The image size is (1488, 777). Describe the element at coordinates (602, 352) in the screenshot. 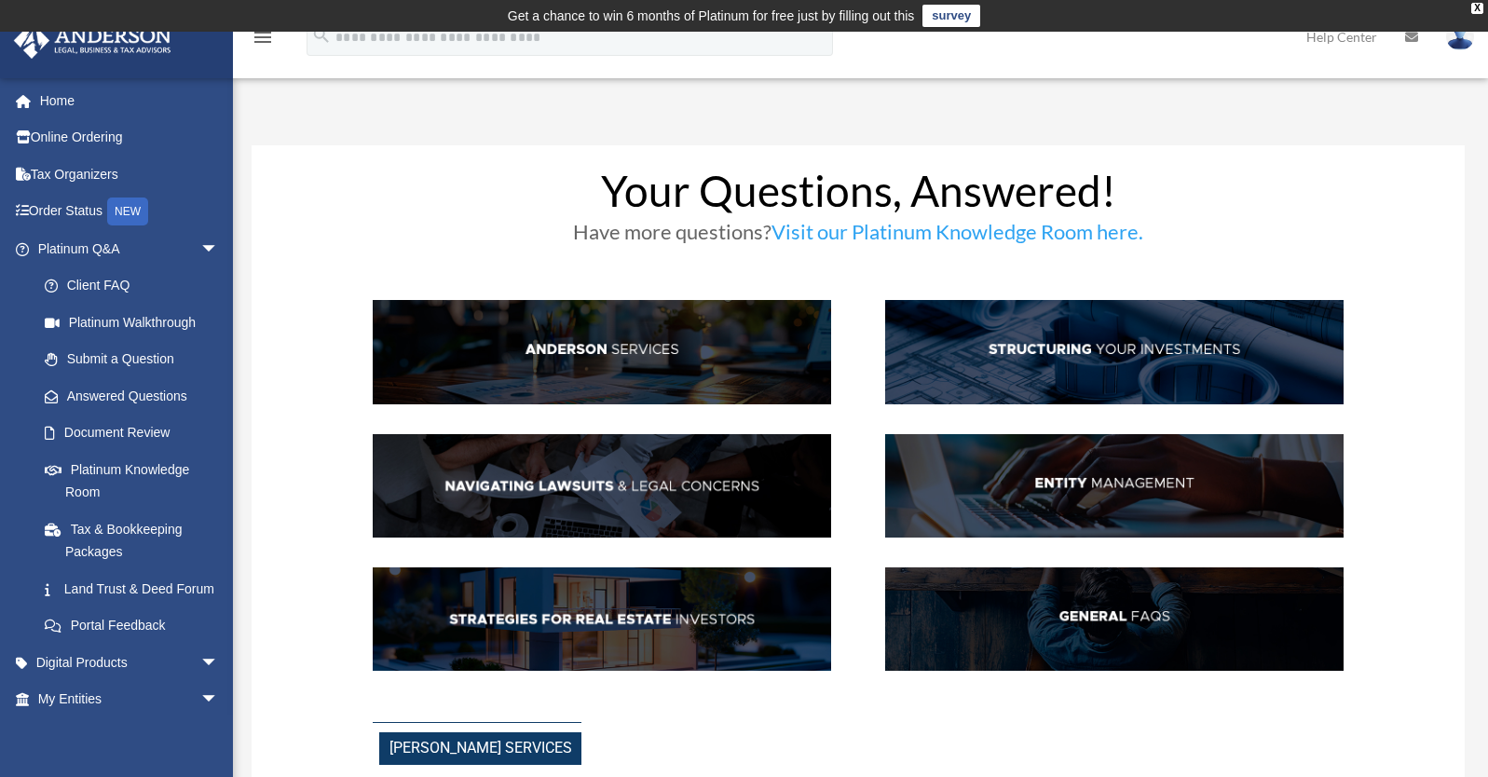

I see `img: AndServ_hdr` at that location.